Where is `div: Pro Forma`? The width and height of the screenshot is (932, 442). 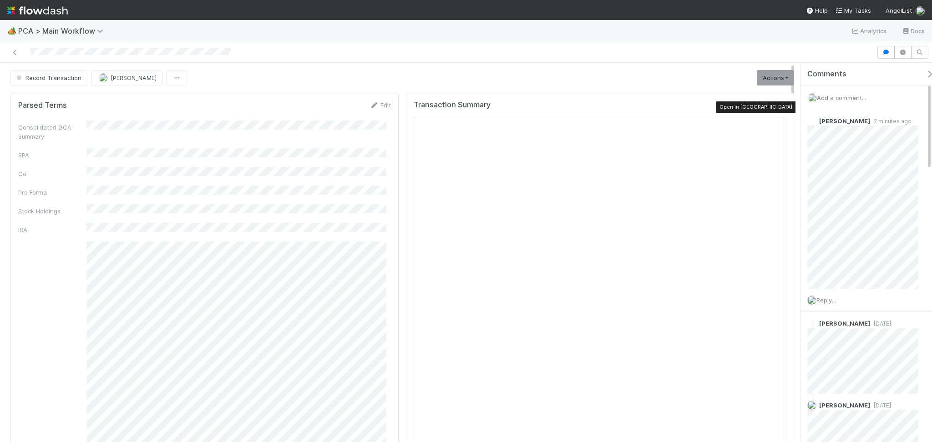 div: Pro Forma is located at coordinates (52, 192).